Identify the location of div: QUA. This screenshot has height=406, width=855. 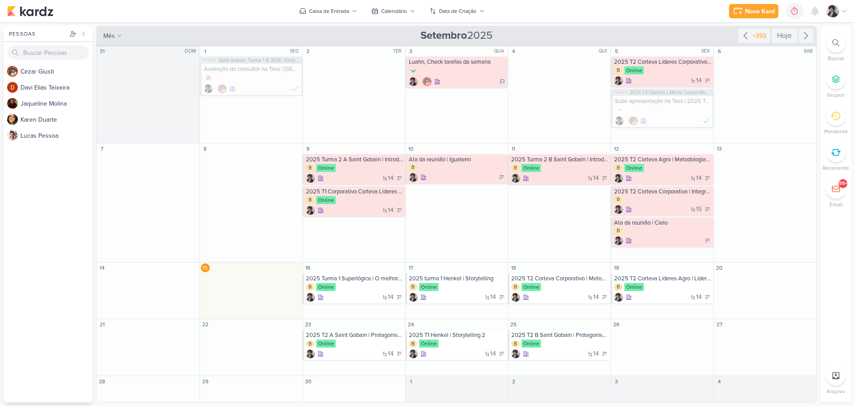
(500, 51).